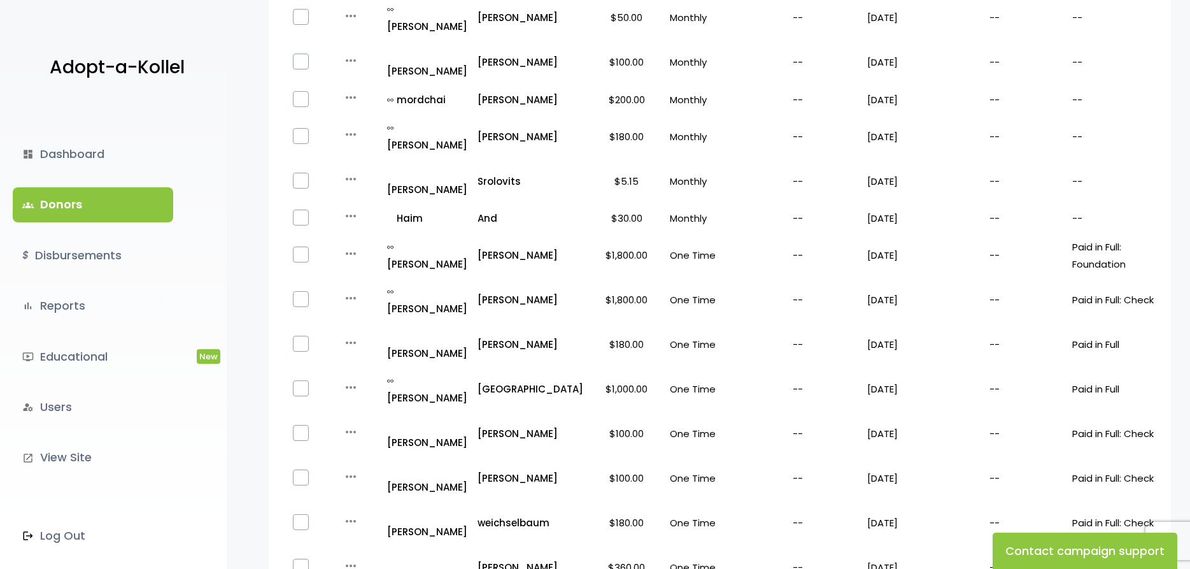 The width and height of the screenshot is (1190, 569). I want to click on p: $30.00, so click(626, 218).